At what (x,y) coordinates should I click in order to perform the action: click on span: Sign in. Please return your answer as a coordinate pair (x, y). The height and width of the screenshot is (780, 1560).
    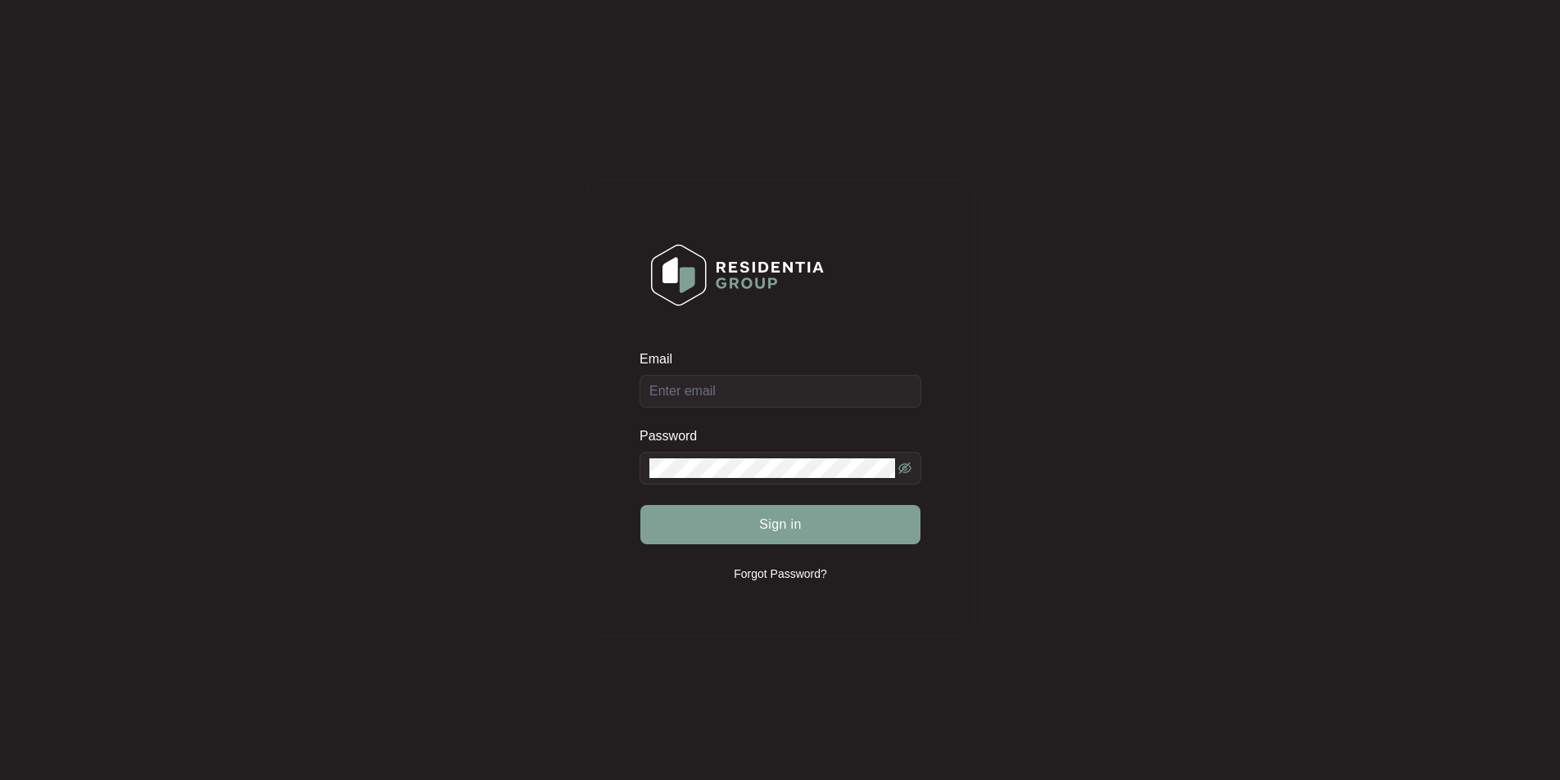
    Looking at the image, I should click on (780, 525).